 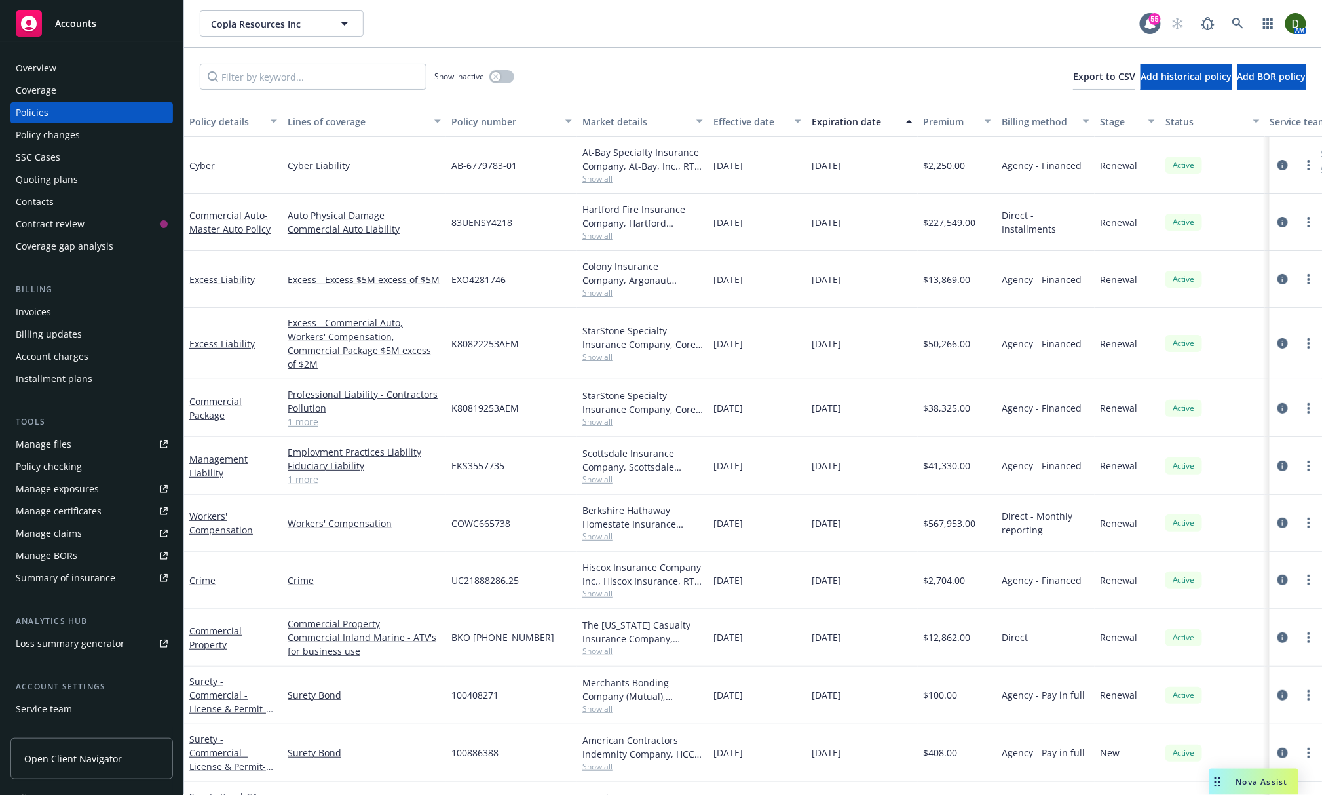 What do you see at coordinates (862, 121) in the screenshot?
I see `button: Expiration date` at bounding box center [862, 121].